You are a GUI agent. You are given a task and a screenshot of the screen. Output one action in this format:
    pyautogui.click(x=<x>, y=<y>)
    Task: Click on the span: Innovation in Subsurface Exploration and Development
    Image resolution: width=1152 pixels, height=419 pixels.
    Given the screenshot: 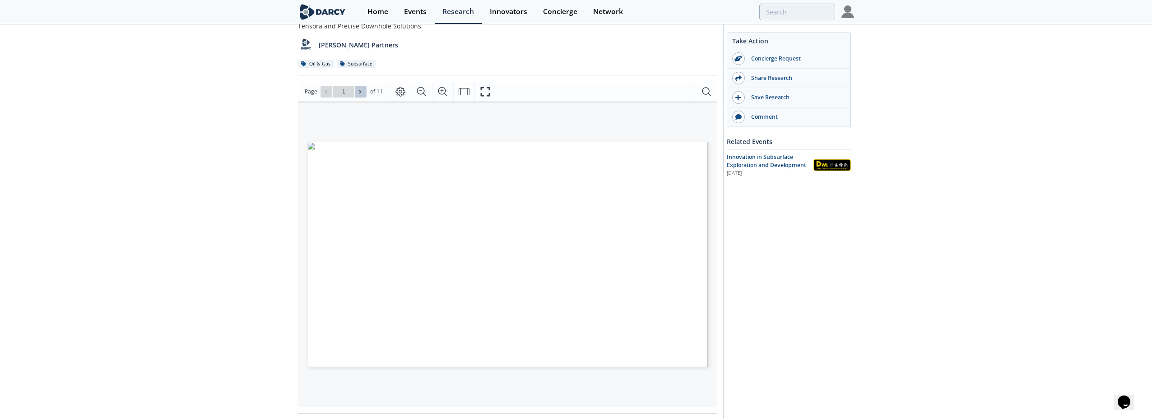 What is the action you would take?
    pyautogui.click(x=767, y=161)
    